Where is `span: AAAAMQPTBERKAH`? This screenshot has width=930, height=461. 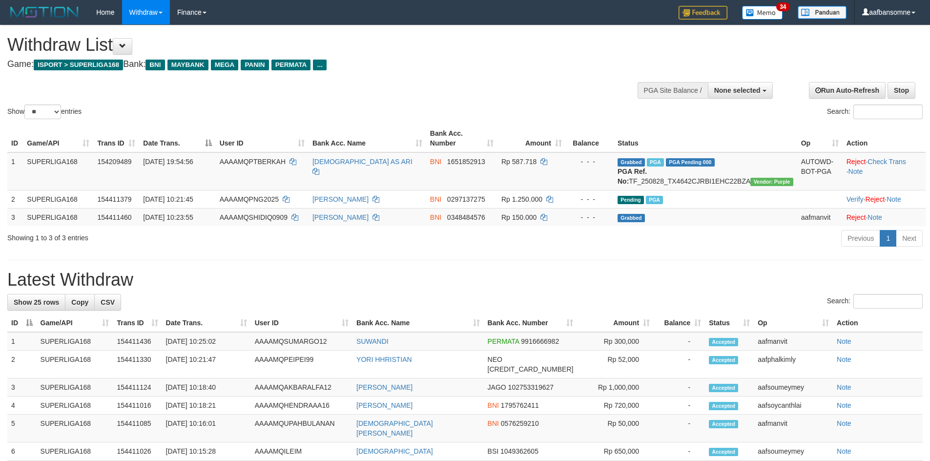 span: AAAAMQPTBERKAH is located at coordinates (252, 162).